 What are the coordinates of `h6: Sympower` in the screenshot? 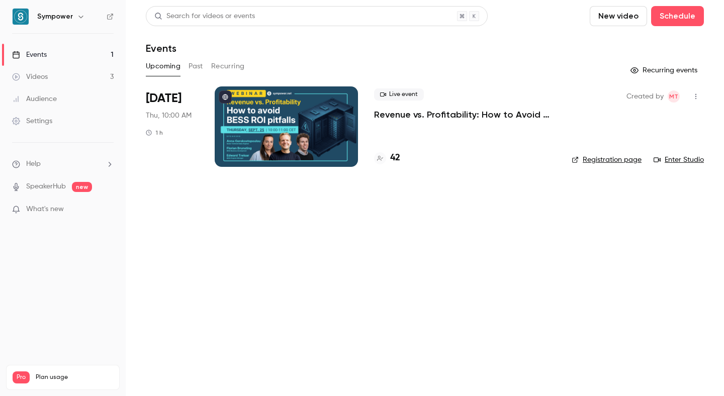 It's located at (55, 17).